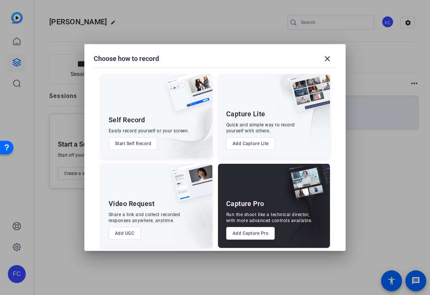 This screenshot has width=430, height=295. What do you see at coordinates (305, 186) in the screenshot?
I see `img: capture-pro.png` at bounding box center [305, 186].